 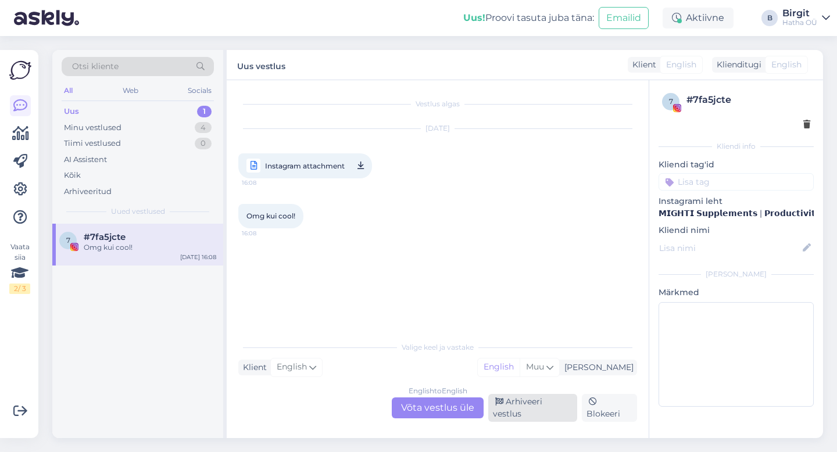 I want to click on div: Klienditugi, so click(x=737, y=65).